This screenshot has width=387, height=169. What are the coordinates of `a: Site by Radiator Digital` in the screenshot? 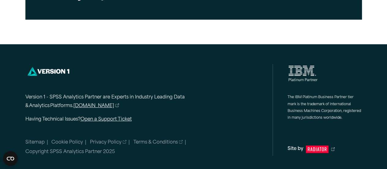 It's located at (325, 149).